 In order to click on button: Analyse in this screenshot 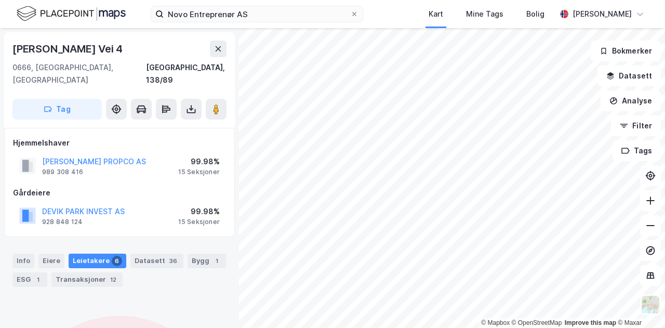, I will do `click(631, 101)`.